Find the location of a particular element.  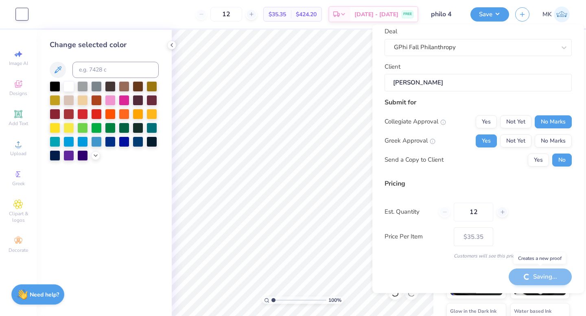

input: e.g. Ethan Linker is located at coordinates (478, 83).